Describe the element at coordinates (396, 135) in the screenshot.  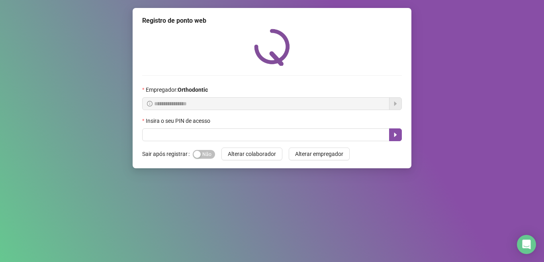
I see `span: caret-right` at that location.